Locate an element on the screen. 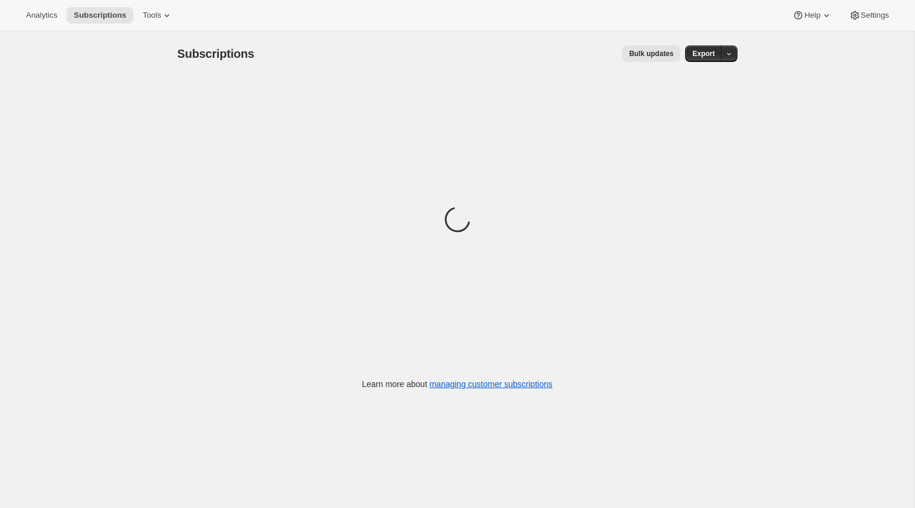 The height and width of the screenshot is (508, 915). span: Help is located at coordinates (812, 15).